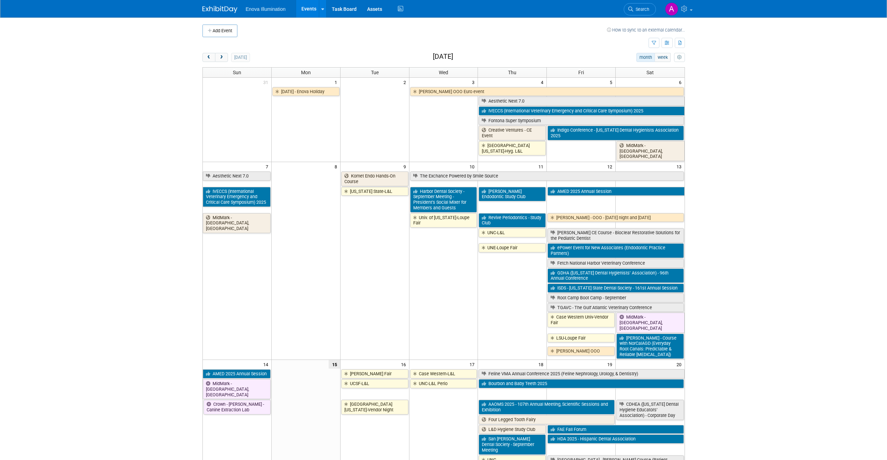 Image resolution: width=887 pixels, height=460 pixels. I want to click on a: LSU-Loupe Fair, so click(581, 338).